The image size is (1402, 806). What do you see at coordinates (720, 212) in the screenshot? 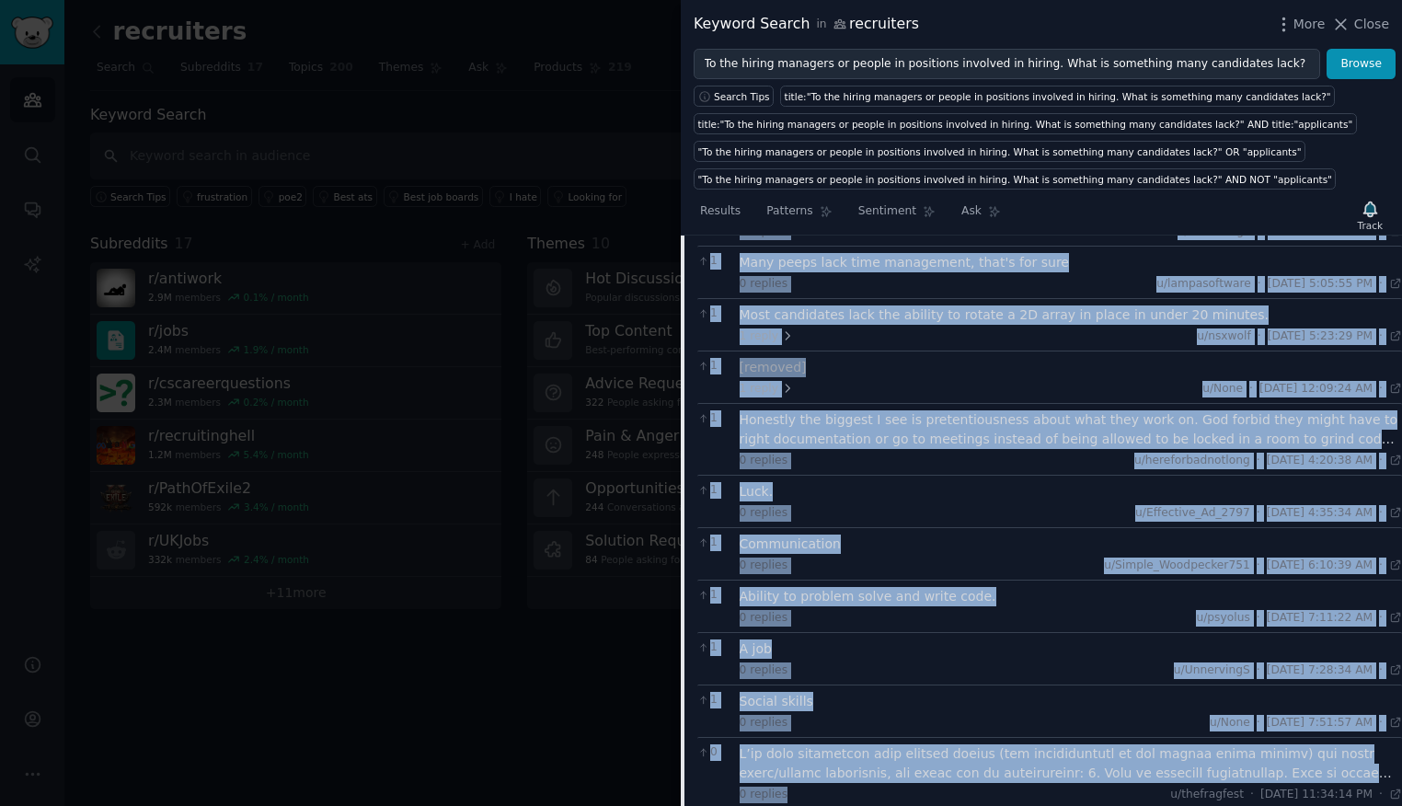
I see `span: Results` at bounding box center [720, 212].